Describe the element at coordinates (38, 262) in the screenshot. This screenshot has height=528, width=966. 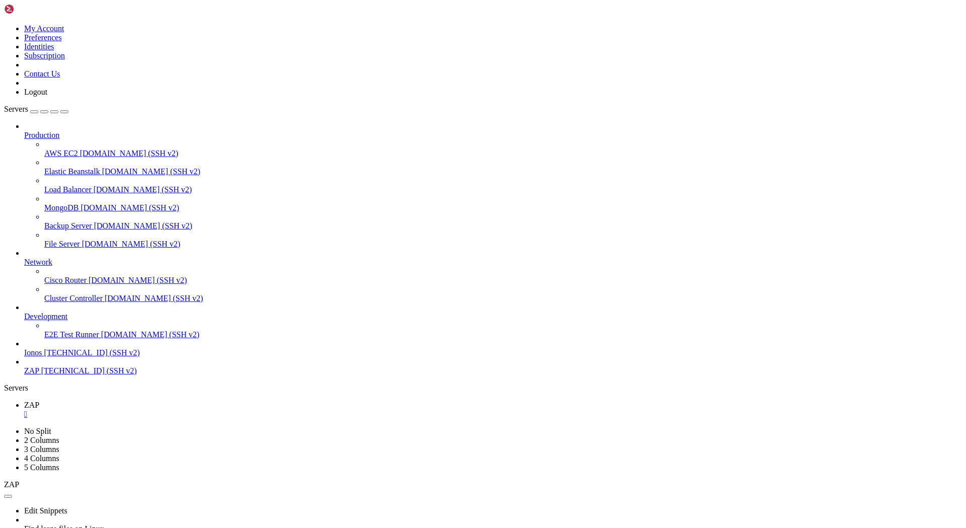
I see `span: Network` at that location.